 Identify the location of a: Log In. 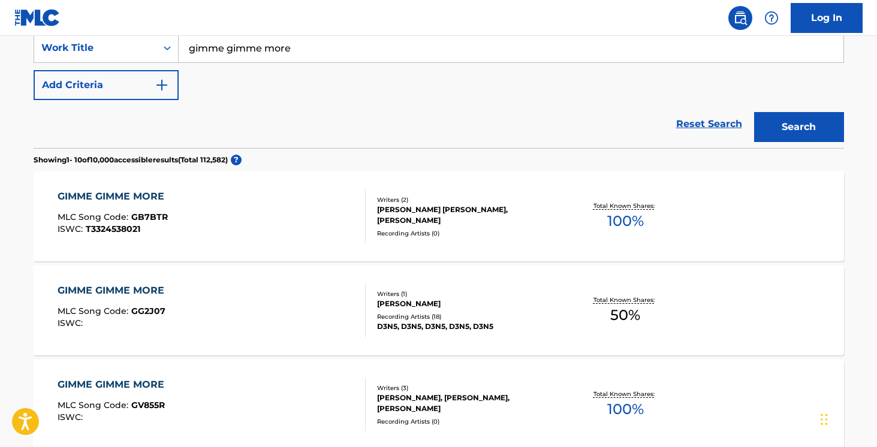
(826, 18).